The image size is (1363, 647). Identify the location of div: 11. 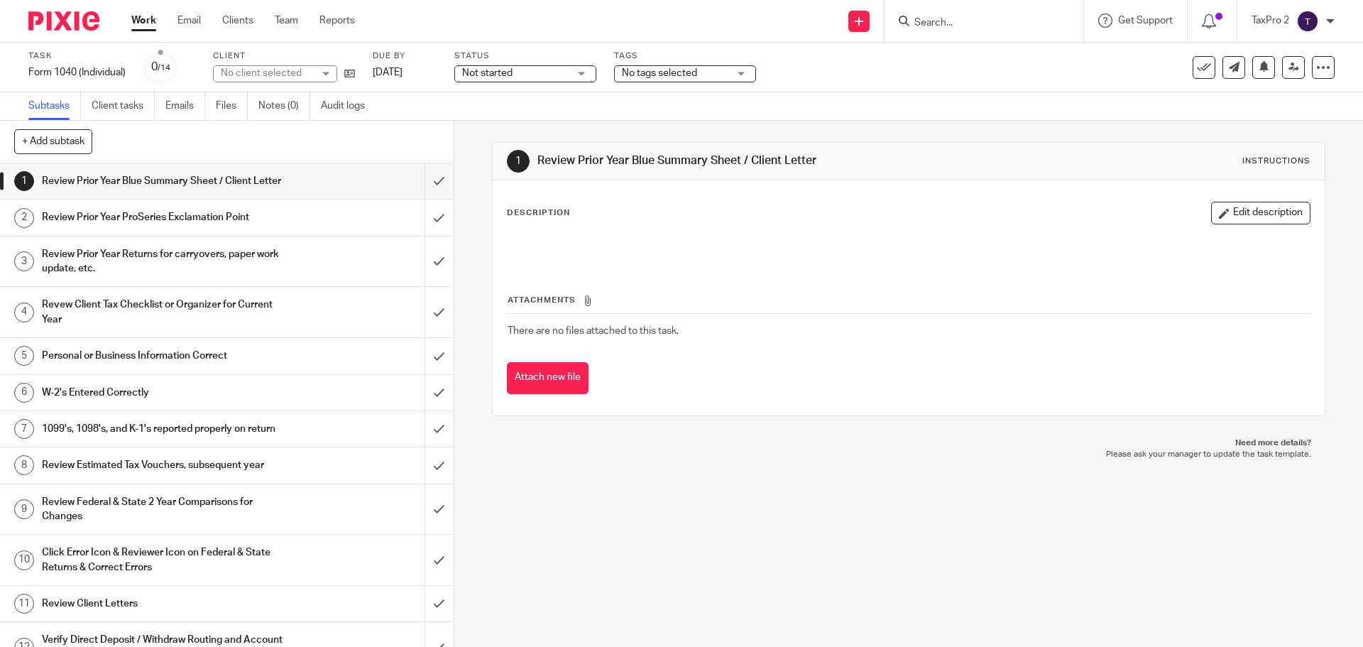
(24, 604).